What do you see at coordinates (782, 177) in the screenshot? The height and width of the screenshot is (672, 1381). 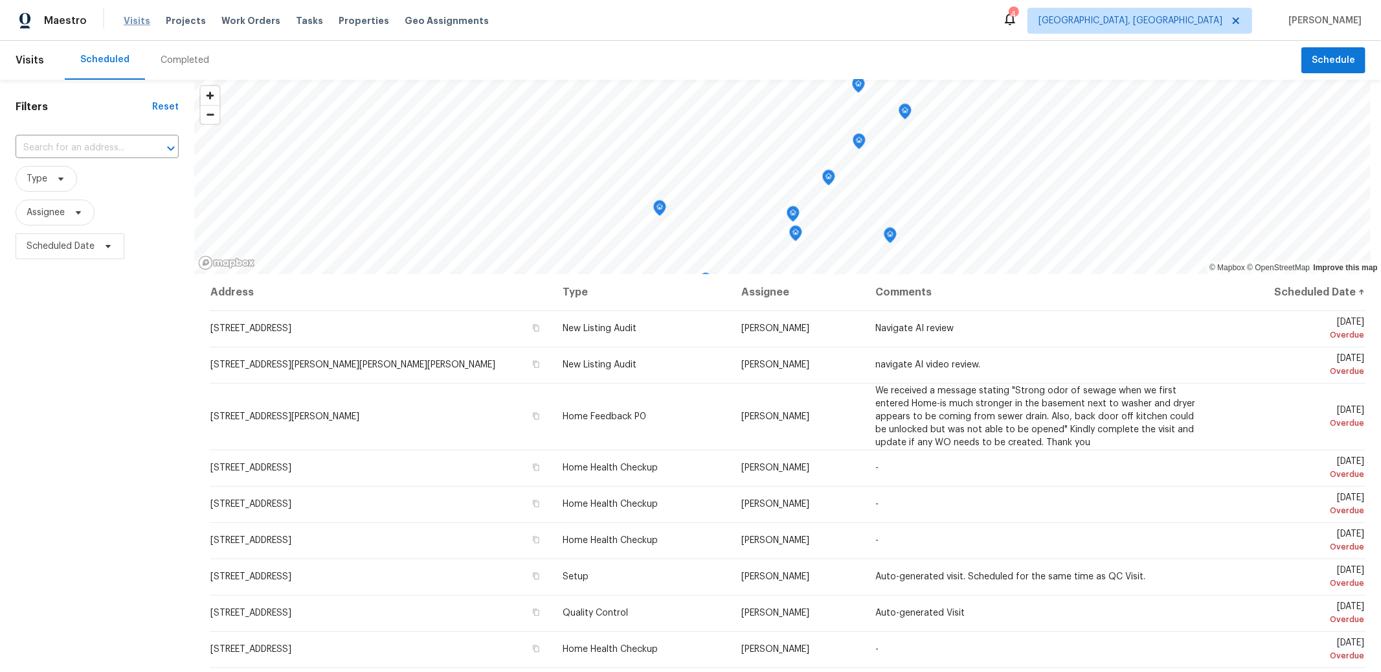 I see `canvas: Map` at bounding box center [782, 177].